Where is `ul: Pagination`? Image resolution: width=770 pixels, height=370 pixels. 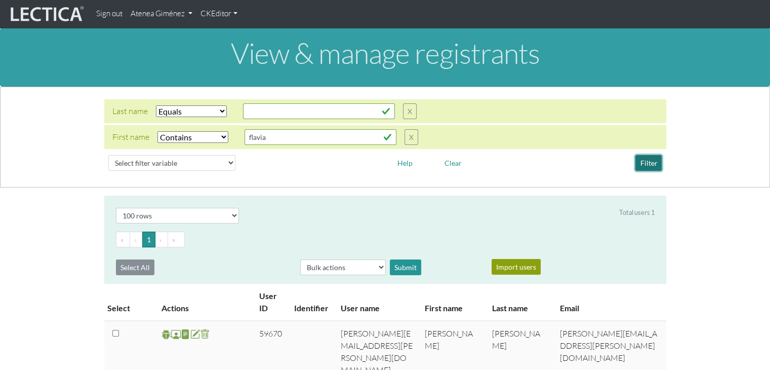
ul: Pagination is located at coordinates (385, 239).